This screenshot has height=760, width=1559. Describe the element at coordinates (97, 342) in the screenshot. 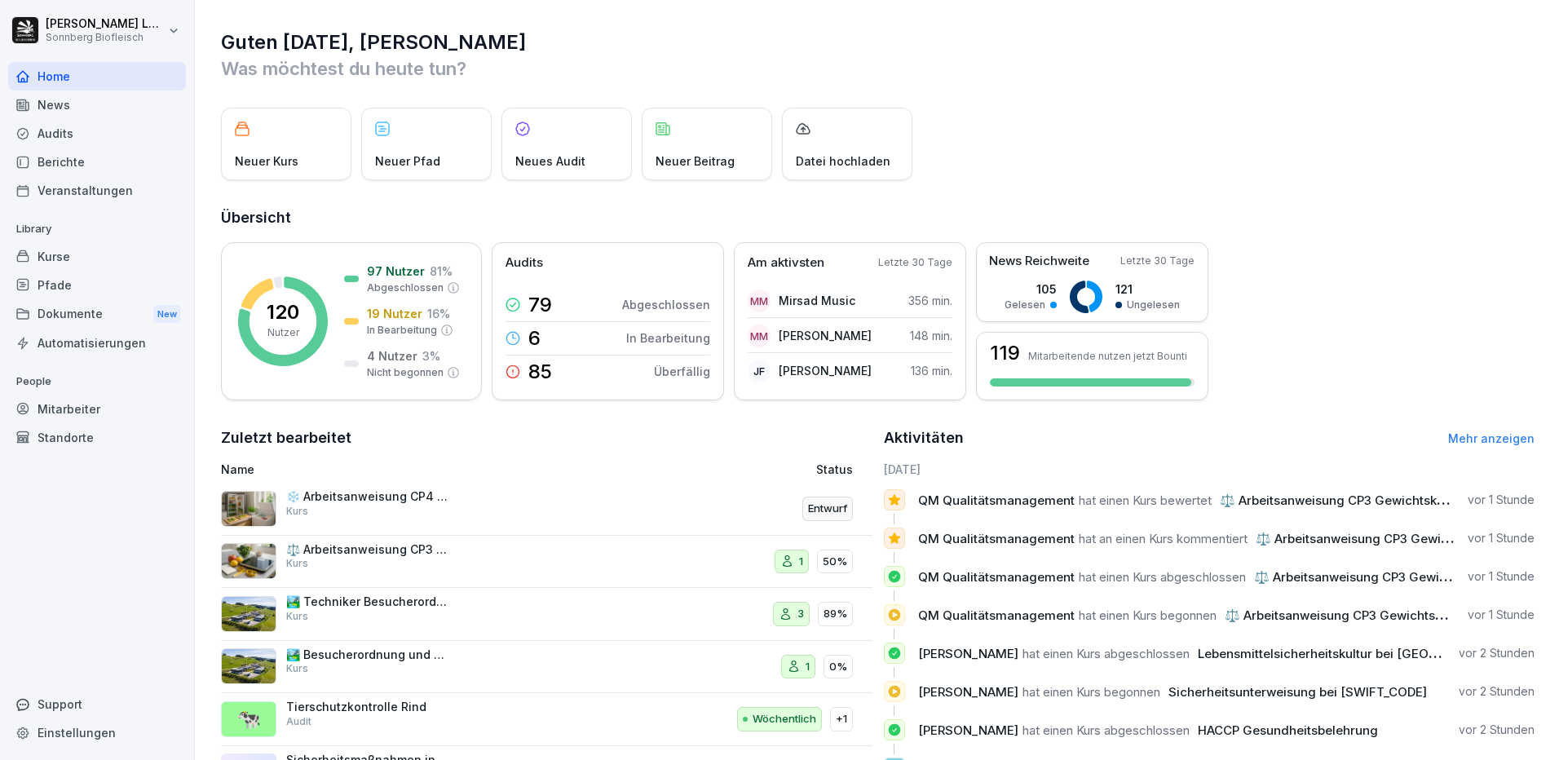

I see `a: Automatisierungen` at that location.